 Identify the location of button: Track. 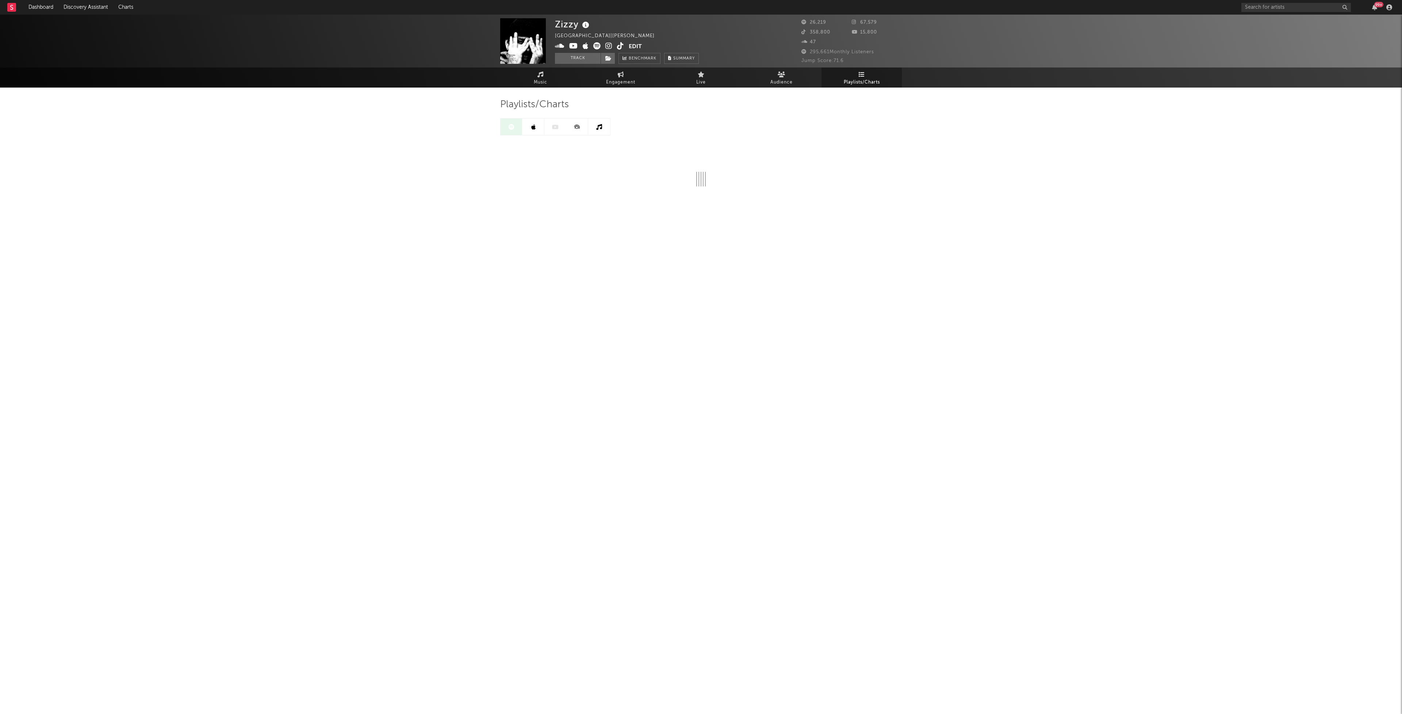
(577, 58).